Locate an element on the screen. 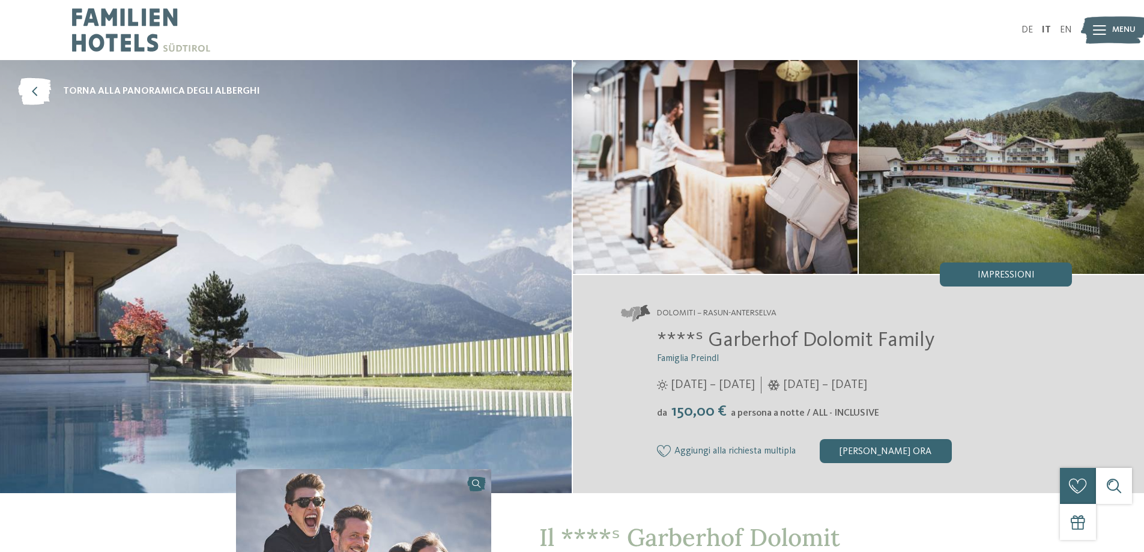  span: Famiglia Preindl is located at coordinates (688, 359).